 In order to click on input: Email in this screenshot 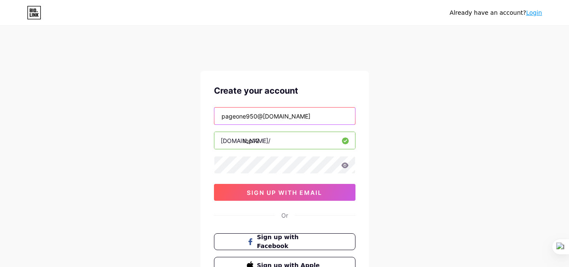, I will do `click(285, 116)`.